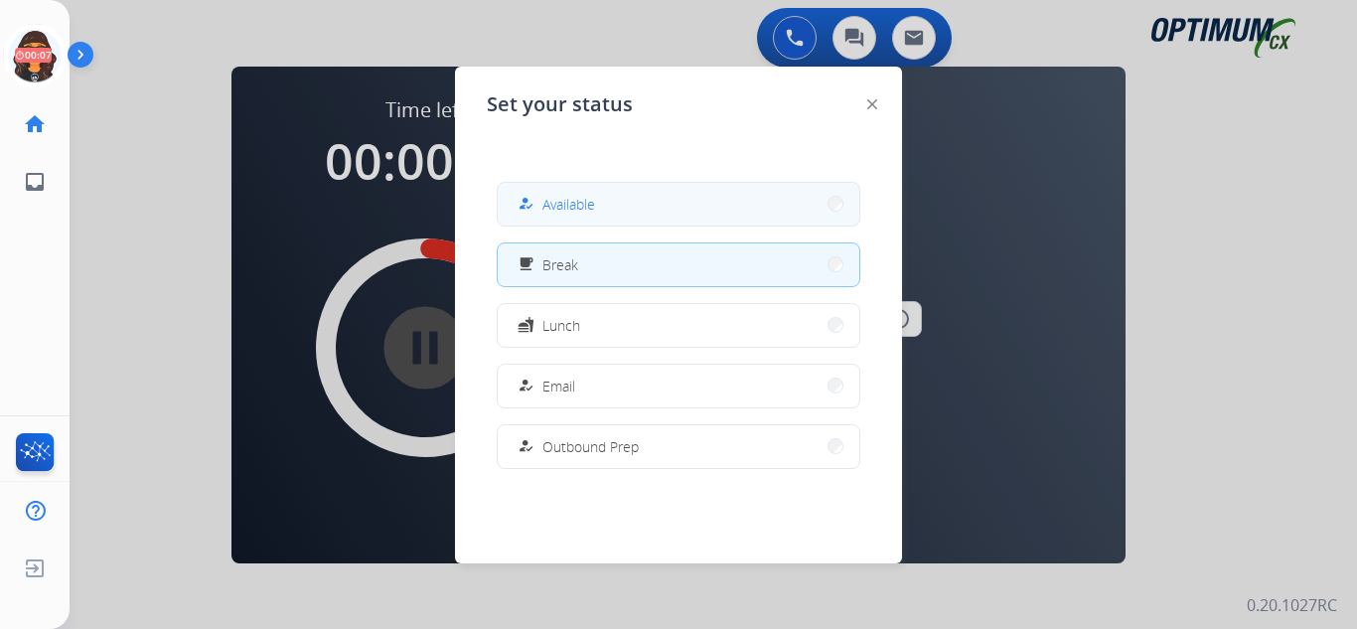 This screenshot has width=1357, height=629. I want to click on button: Lunch, so click(678, 325).